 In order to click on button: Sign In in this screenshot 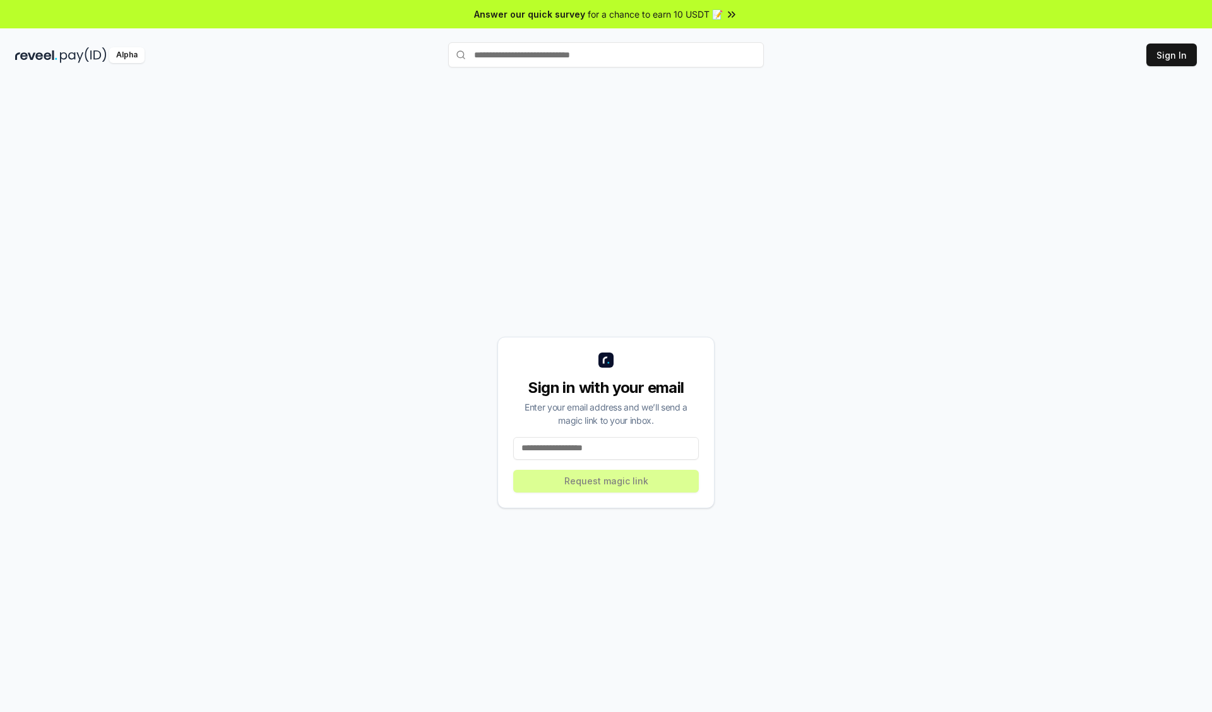, I will do `click(1171, 55)`.